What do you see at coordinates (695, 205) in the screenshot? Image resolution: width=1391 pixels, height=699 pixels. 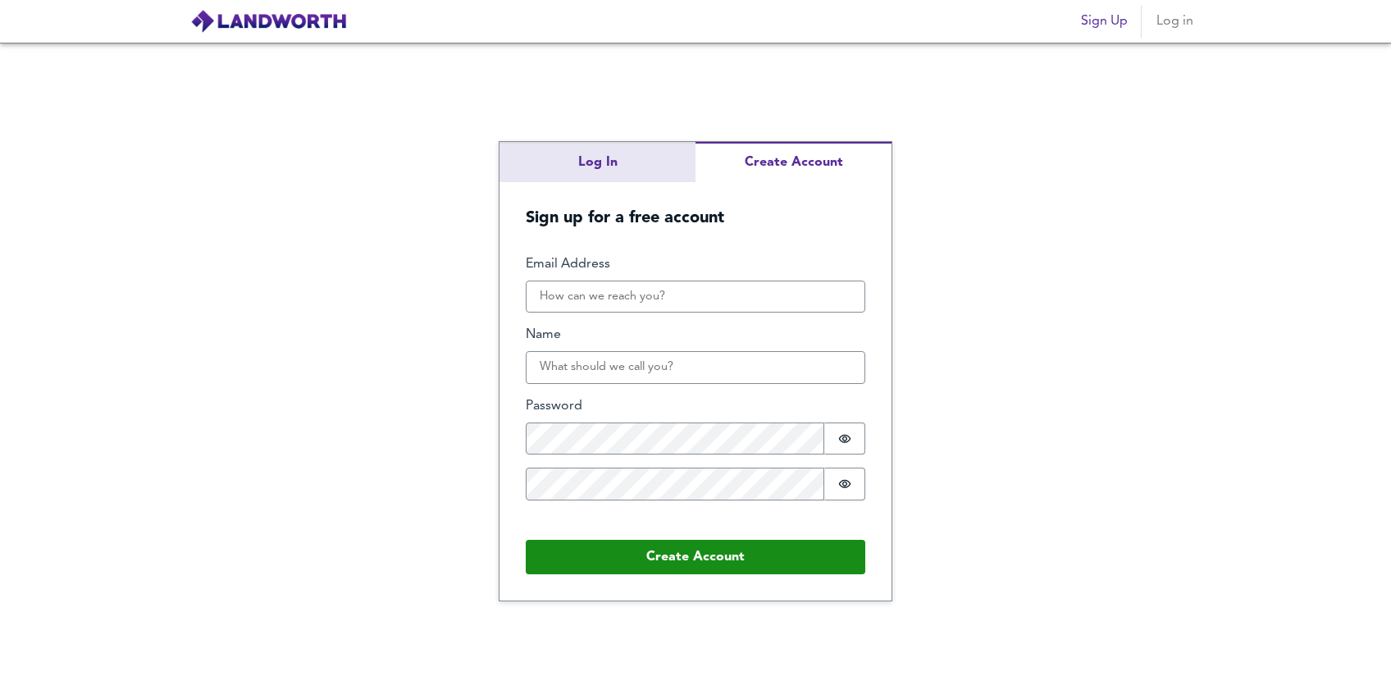 I see `h5: Sign up for a free account` at bounding box center [695, 205].